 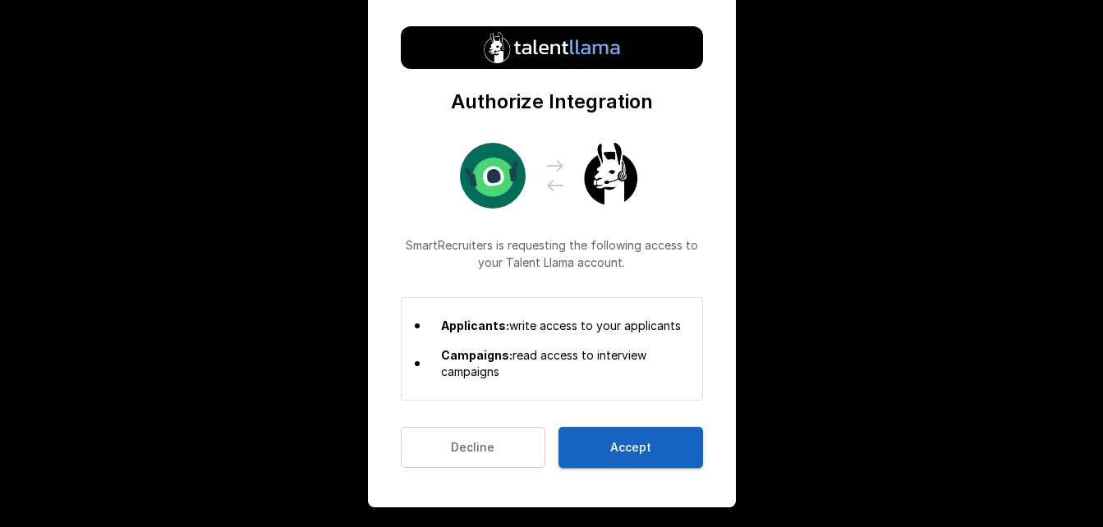 I want to click on img: llama_clean.png, so click(x=611, y=174).